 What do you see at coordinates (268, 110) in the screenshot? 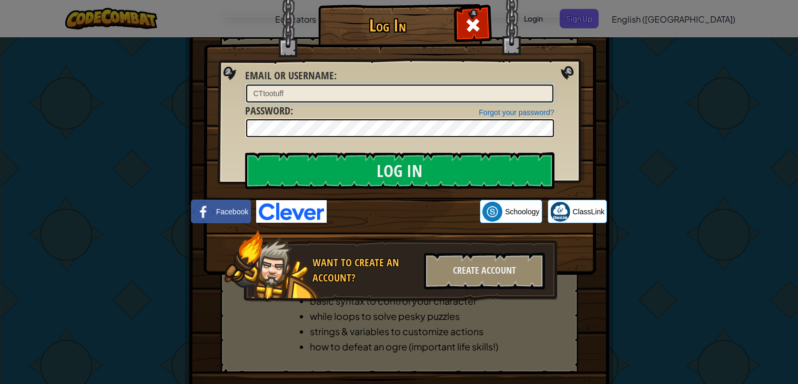
I see `span: Password` at bounding box center [268, 110].